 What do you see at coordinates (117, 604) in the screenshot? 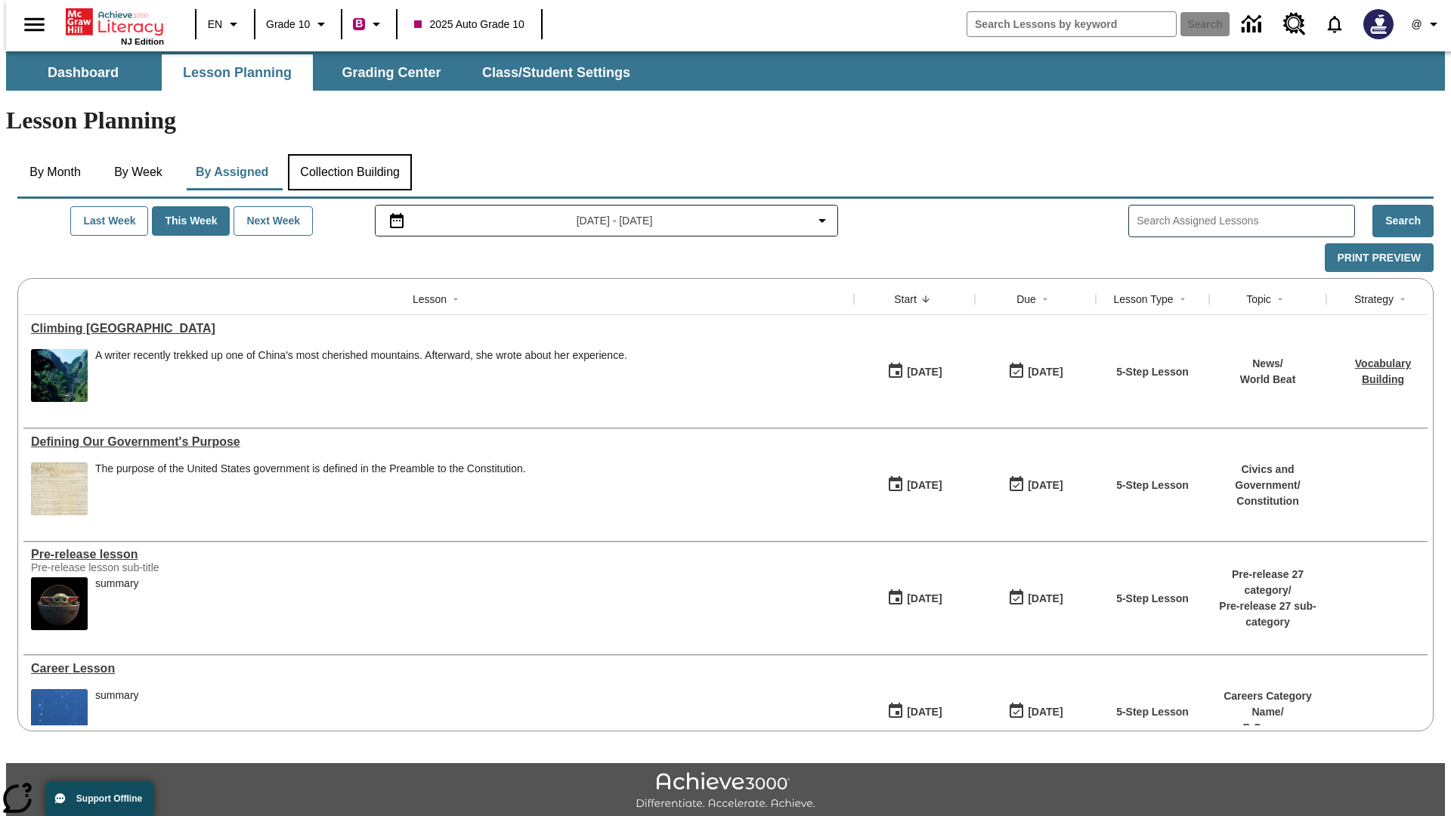
I see `span: summary` at bounding box center [117, 604].